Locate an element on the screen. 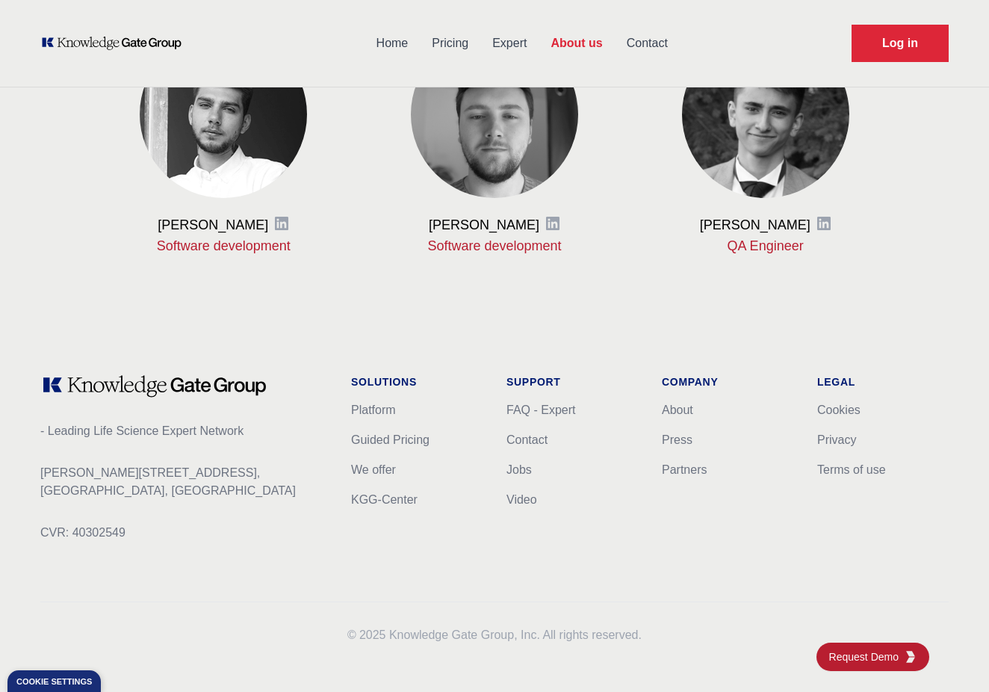 The width and height of the screenshot is (989, 692). a: Home is located at coordinates (392, 43).